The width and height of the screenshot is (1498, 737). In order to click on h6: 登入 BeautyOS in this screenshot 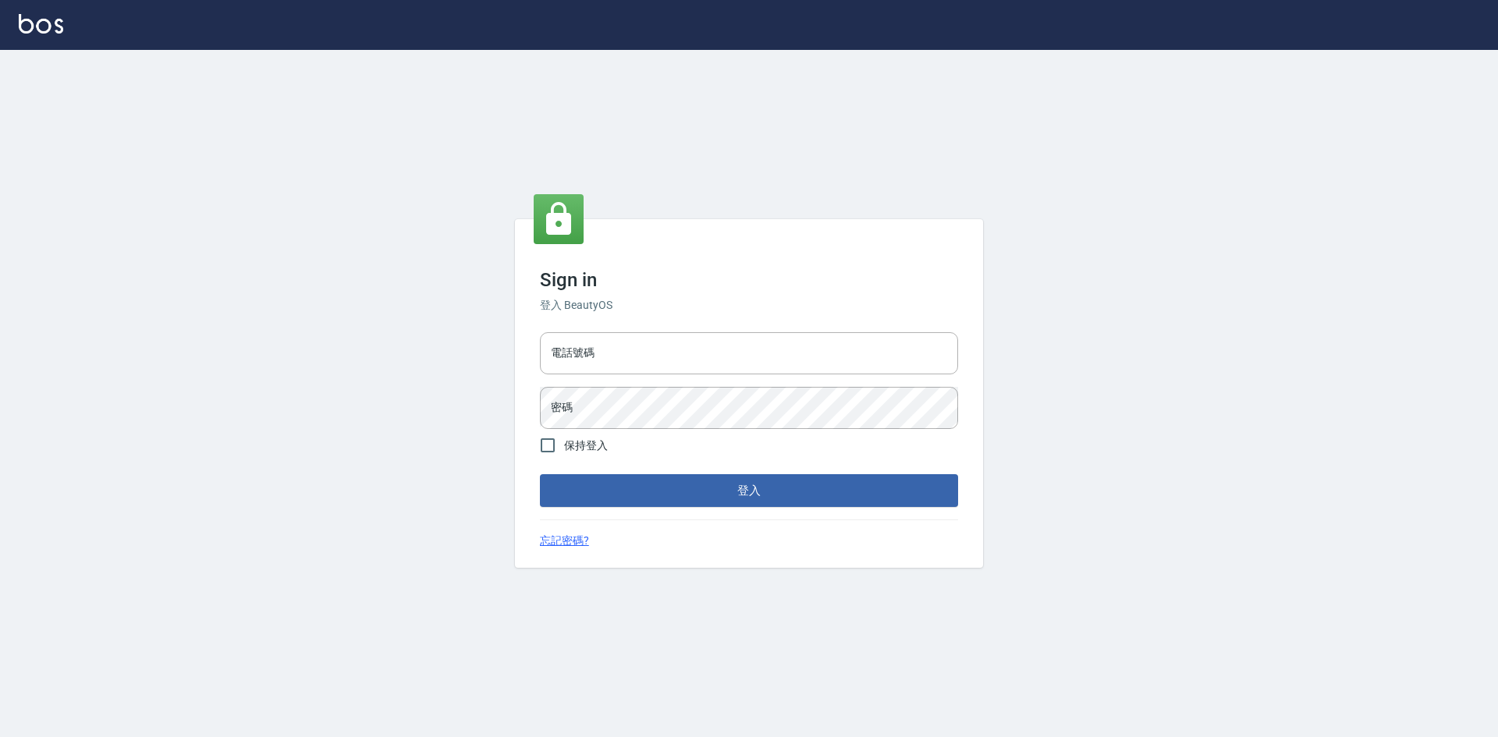, I will do `click(749, 305)`.